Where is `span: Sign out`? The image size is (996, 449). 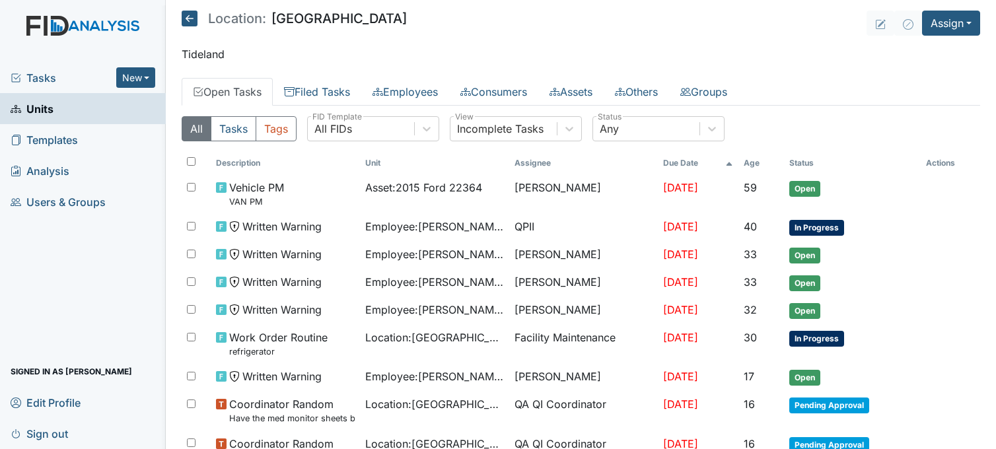 span: Sign out is located at coordinates (39, 433).